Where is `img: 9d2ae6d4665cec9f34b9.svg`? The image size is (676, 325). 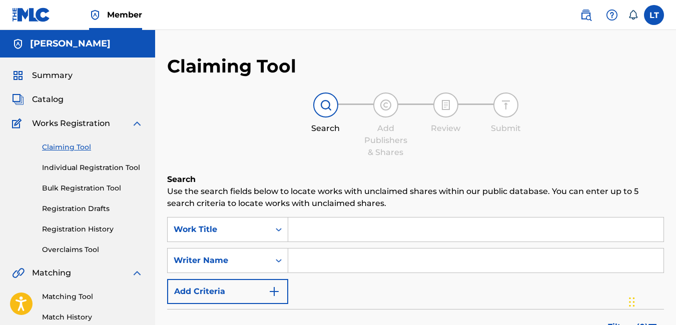 img: 9d2ae6d4665cec9f34b9.svg is located at coordinates (274, 292).